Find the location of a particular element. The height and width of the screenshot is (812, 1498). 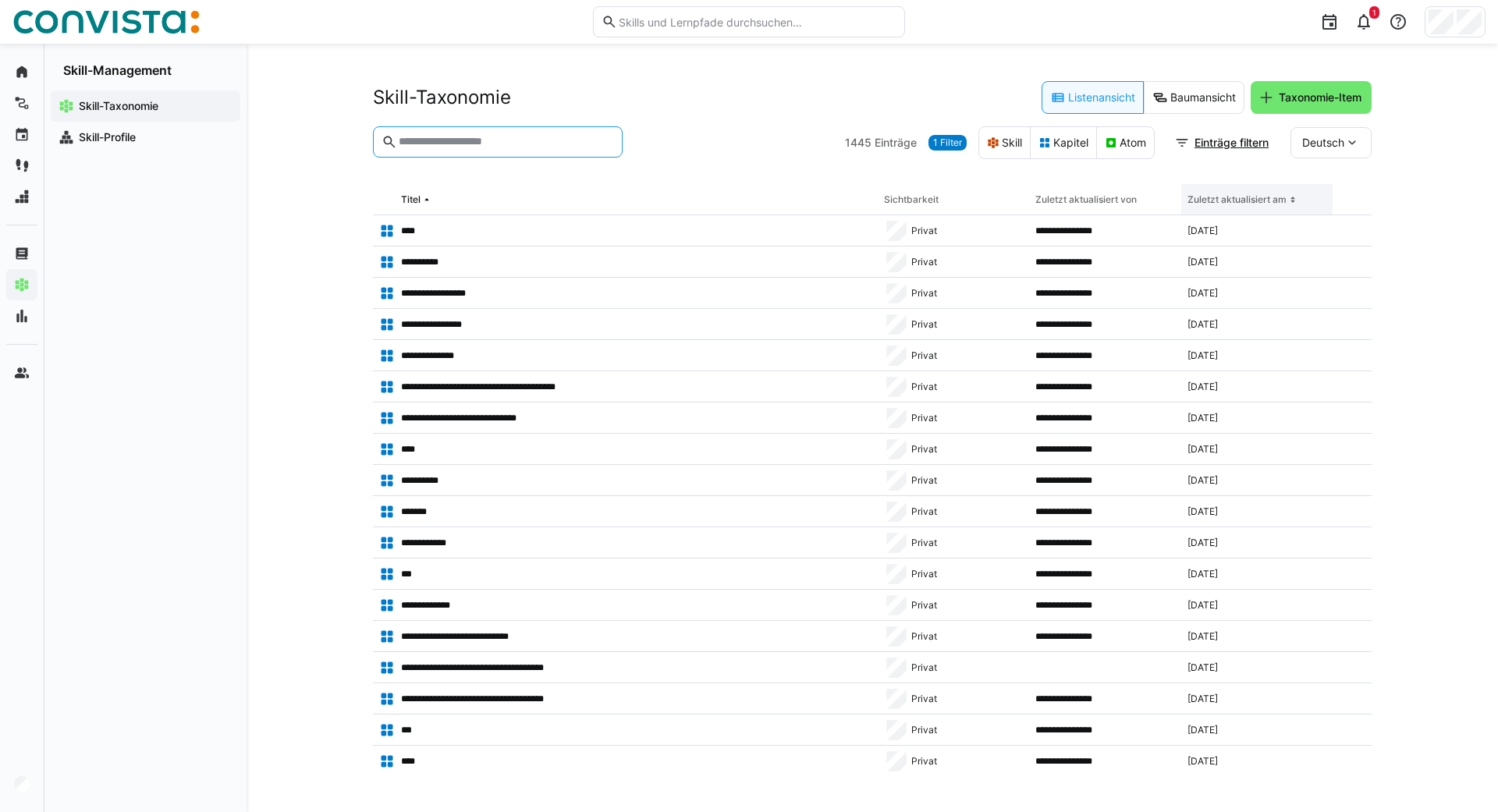

eds-button-option: Baumansicht is located at coordinates (1194, 98).